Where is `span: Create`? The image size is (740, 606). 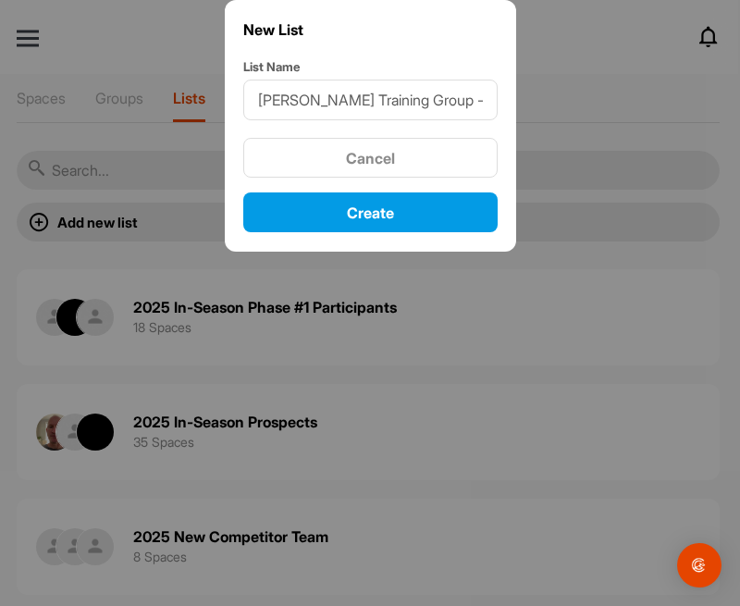 span: Create is located at coordinates (370, 213).